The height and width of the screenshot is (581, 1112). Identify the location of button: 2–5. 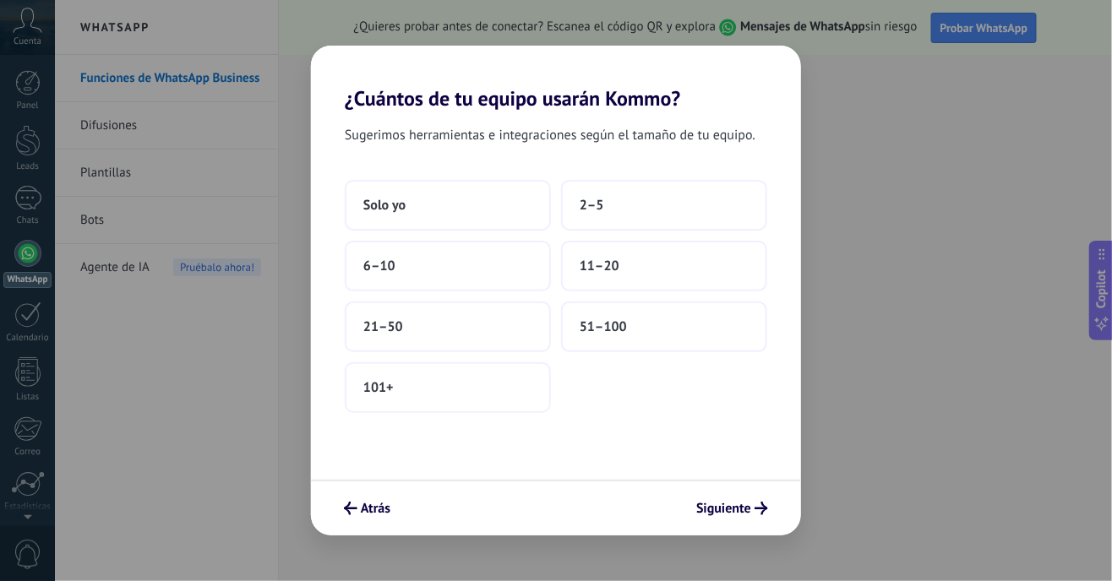
(664, 205).